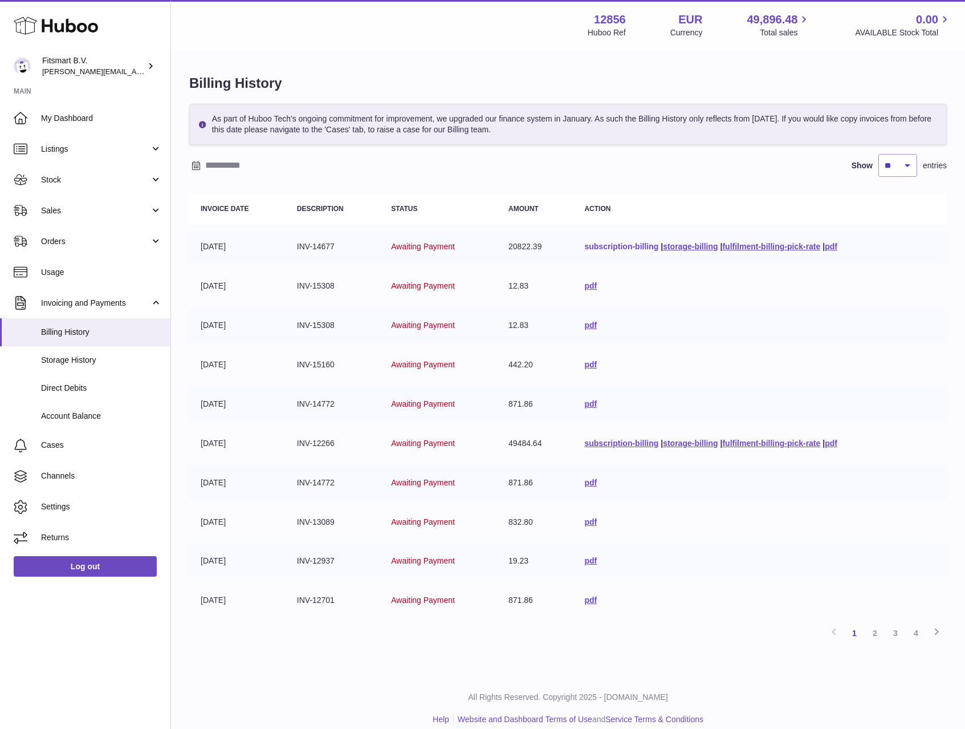 This screenshot has width=965, height=729. Describe the element at coordinates (875, 633) in the screenshot. I see `a: 2` at that location.